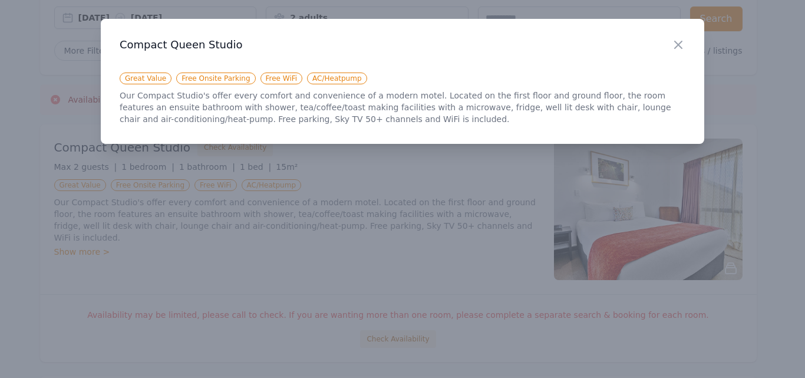 This screenshot has width=805, height=378. I want to click on p: Our Compact Studio's offer every comfort and convenience of a modern motel. Located on the first ..., so click(402, 107).